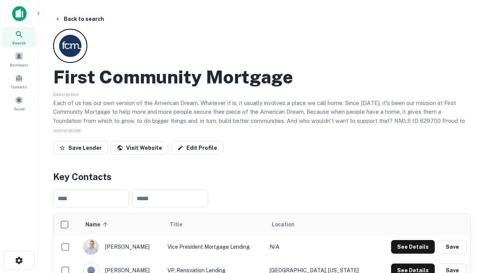  Describe the element at coordinates (19, 87) in the screenshot. I see `span: Contacts` at that location.